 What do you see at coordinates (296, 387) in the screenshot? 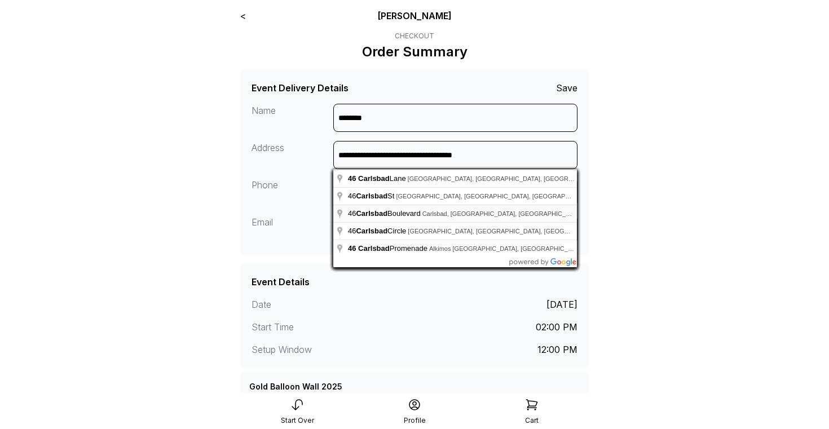
I see `div: Gold Balloon Wall 2025` at bounding box center [296, 387].